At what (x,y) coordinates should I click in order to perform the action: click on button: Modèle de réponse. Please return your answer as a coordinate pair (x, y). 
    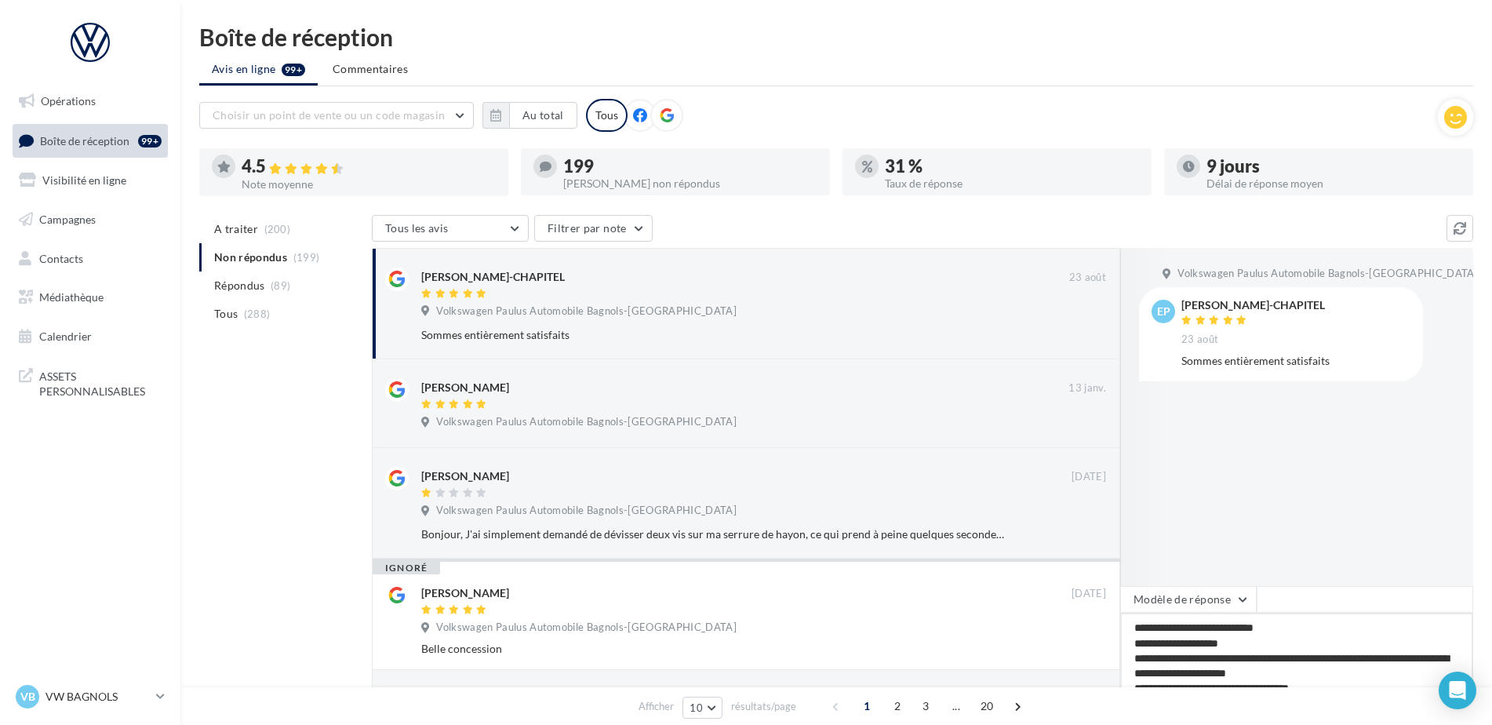
    Looking at the image, I should click on (1188, 599).